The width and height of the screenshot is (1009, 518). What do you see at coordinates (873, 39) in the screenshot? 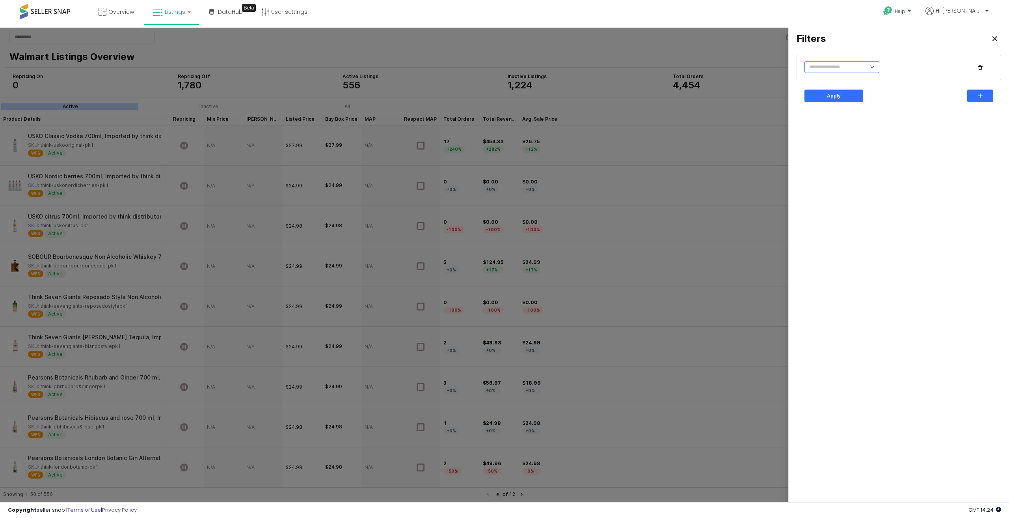
I see `i: icon: down` at bounding box center [873, 39].